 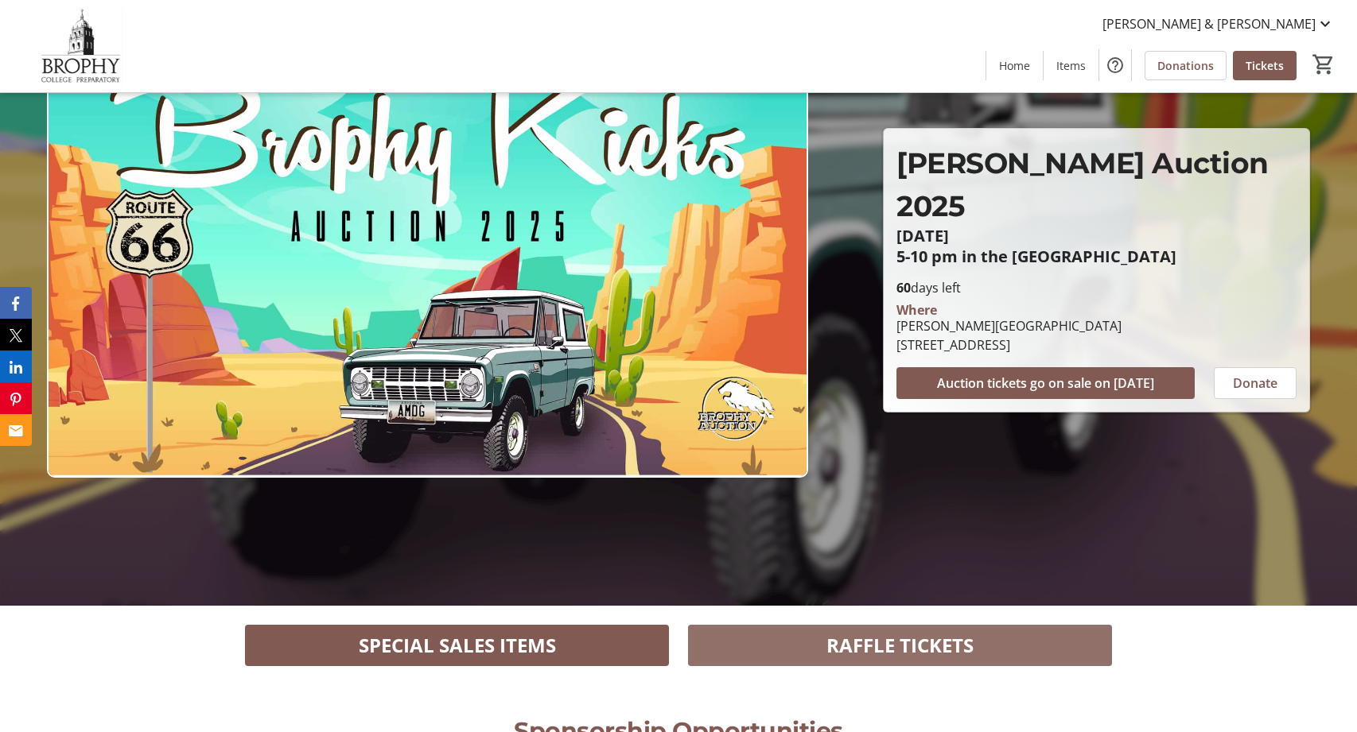 I want to click on button: Help, so click(x=1115, y=65).